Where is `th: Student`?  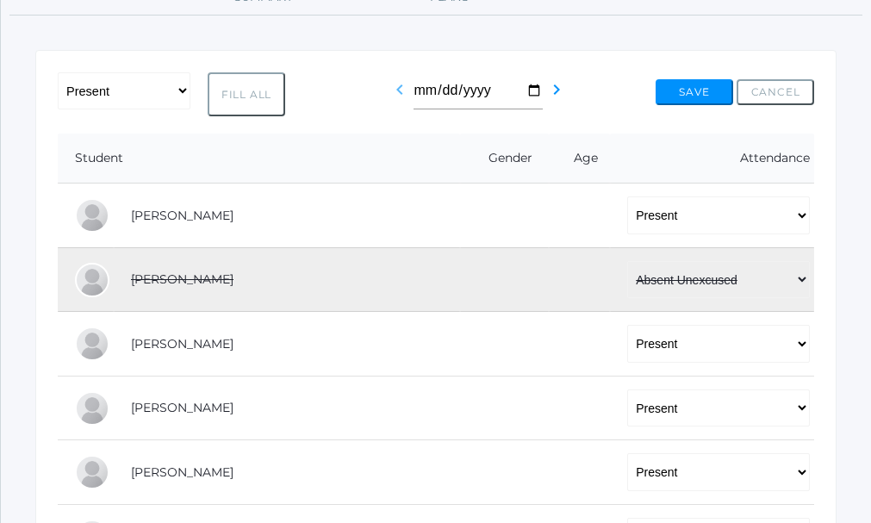
th: Student is located at coordinates (258, 158).